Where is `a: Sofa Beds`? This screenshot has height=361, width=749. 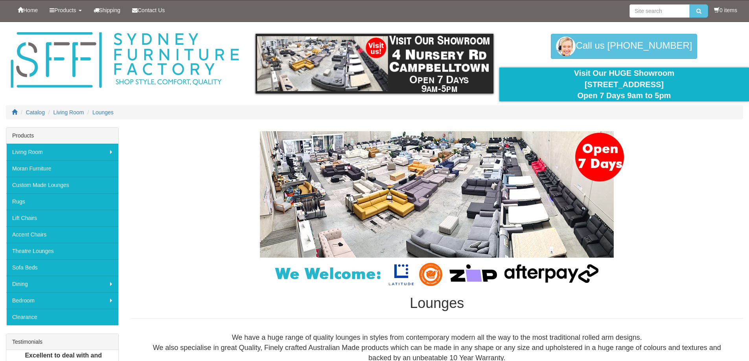 a: Sofa Beds is located at coordinates (62, 268).